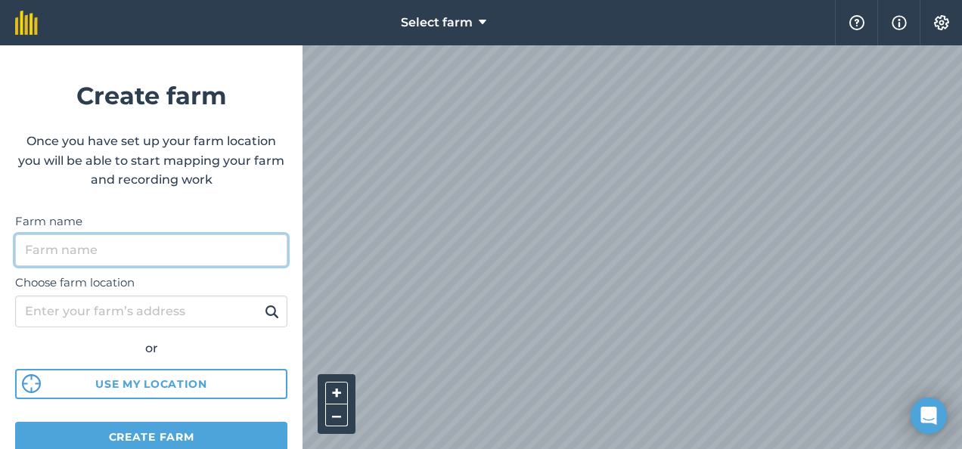 This screenshot has height=449, width=962. What do you see at coordinates (151, 160) in the screenshot?
I see `p: Once you have set up your farm location you will be able to start mapping your farm and recording...` at bounding box center [151, 160].